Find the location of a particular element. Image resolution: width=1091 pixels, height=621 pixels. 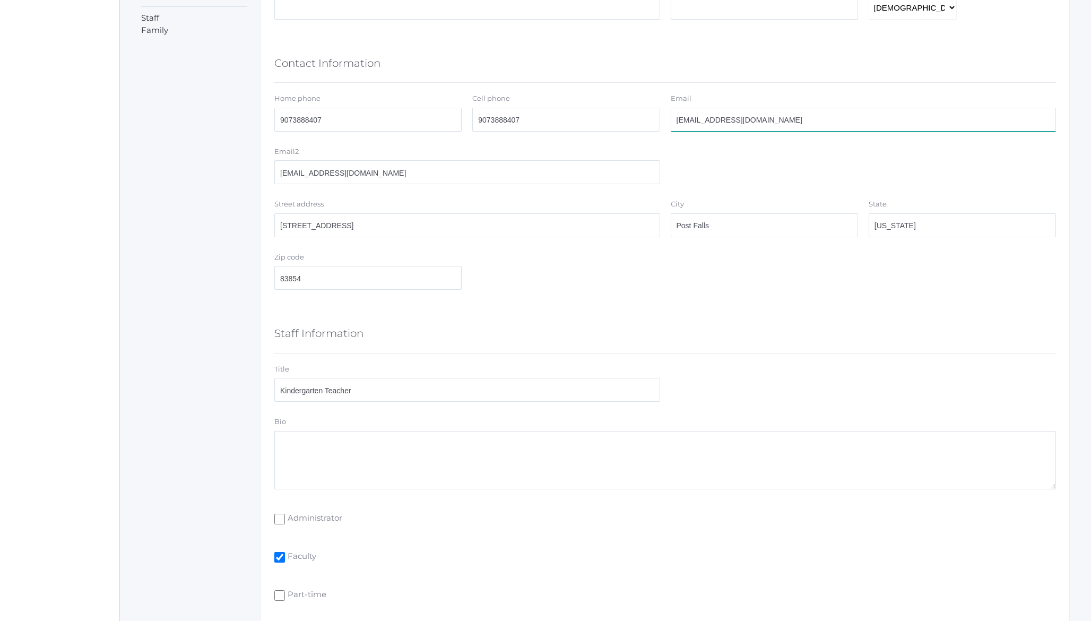

span: Part-time is located at coordinates (306, 595).